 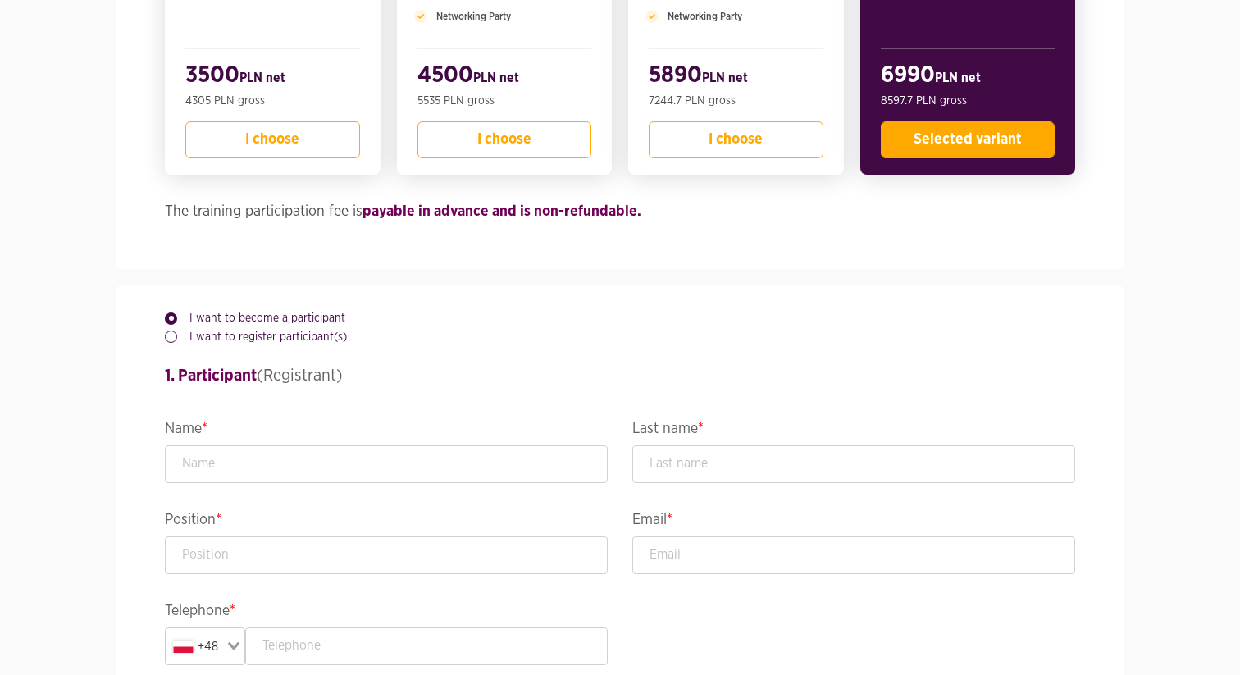 I want to click on font: (Registrant), so click(x=299, y=376).